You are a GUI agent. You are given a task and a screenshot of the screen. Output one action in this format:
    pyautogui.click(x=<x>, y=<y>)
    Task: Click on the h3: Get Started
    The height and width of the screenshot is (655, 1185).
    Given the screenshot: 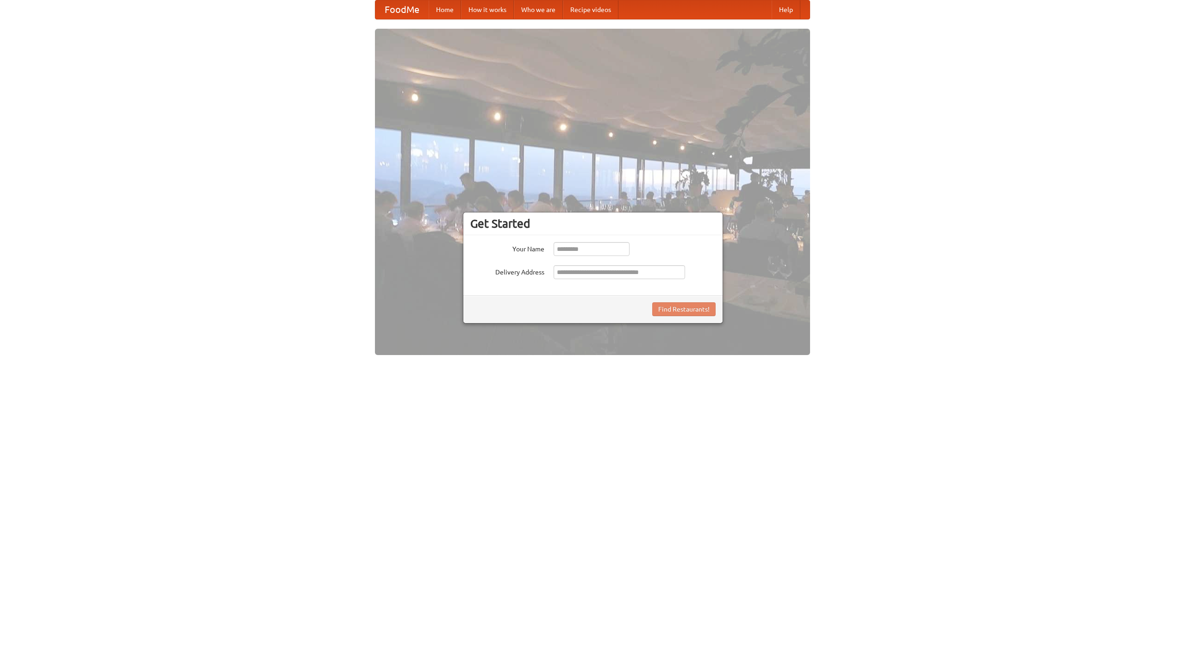 What is the action you would take?
    pyautogui.click(x=593, y=224)
    